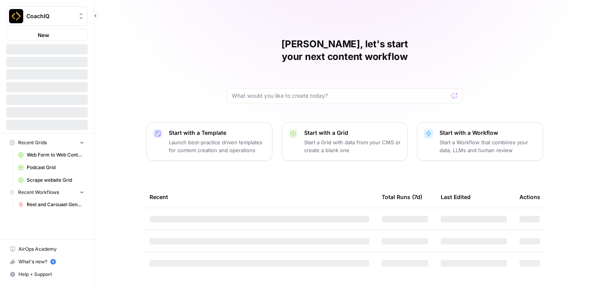 The image size is (595, 285). I want to click on span: Help + Support, so click(51, 274).